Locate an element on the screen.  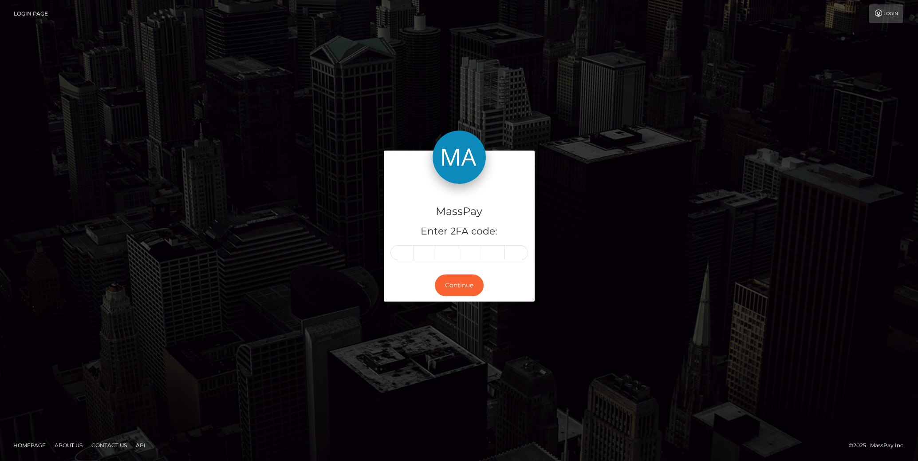
img: MassPay is located at coordinates (459, 157).